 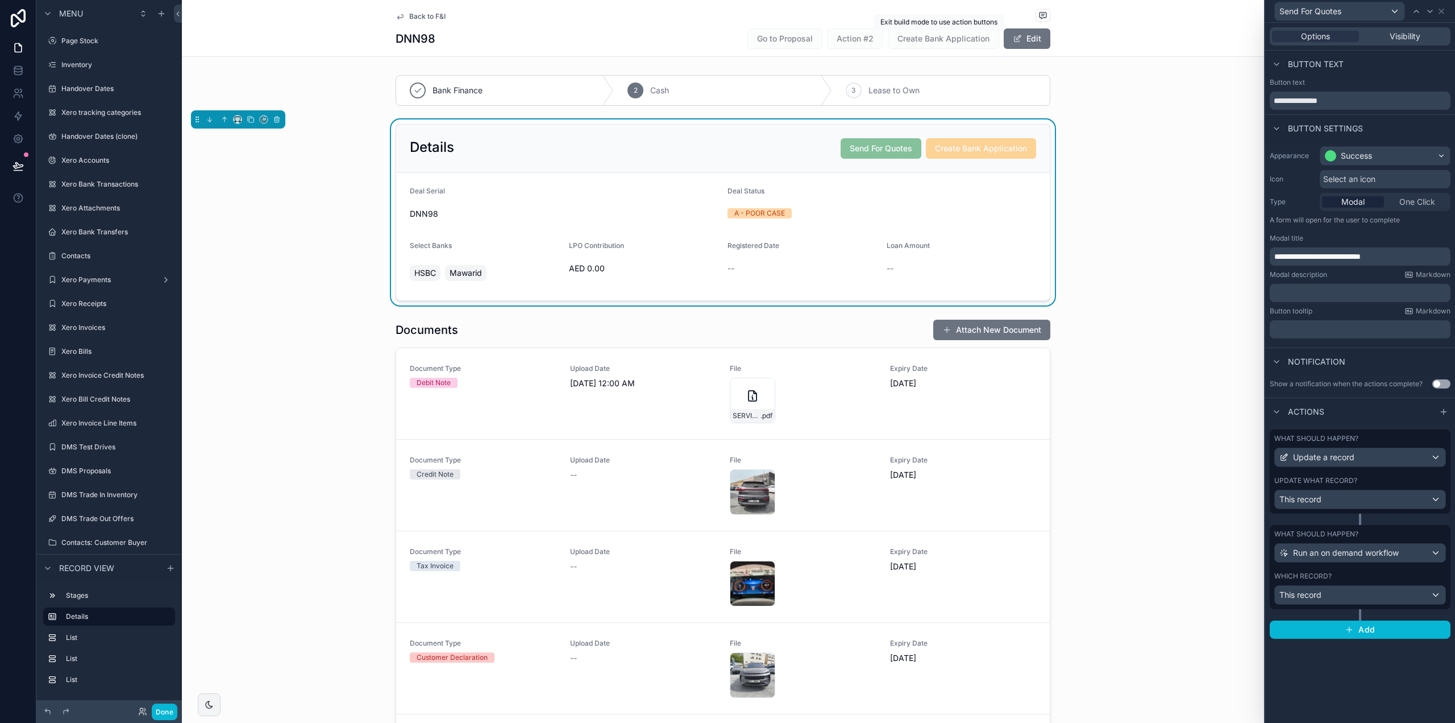 What do you see at coordinates (1360, 595) in the screenshot?
I see `button: This record` at bounding box center [1360, 595].